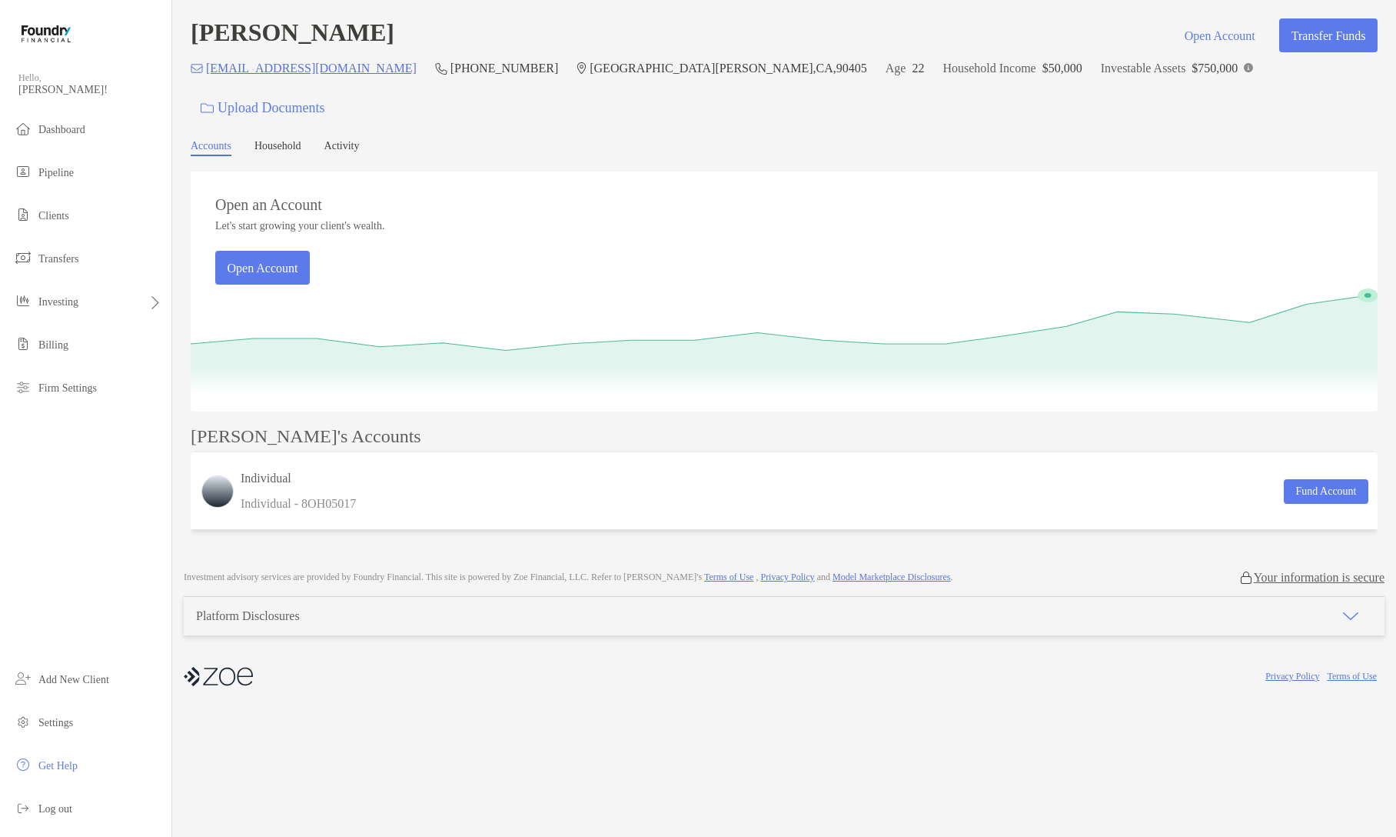  What do you see at coordinates (58, 301) in the screenshot?
I see `span: Investing` at bounding box center [58, 301].